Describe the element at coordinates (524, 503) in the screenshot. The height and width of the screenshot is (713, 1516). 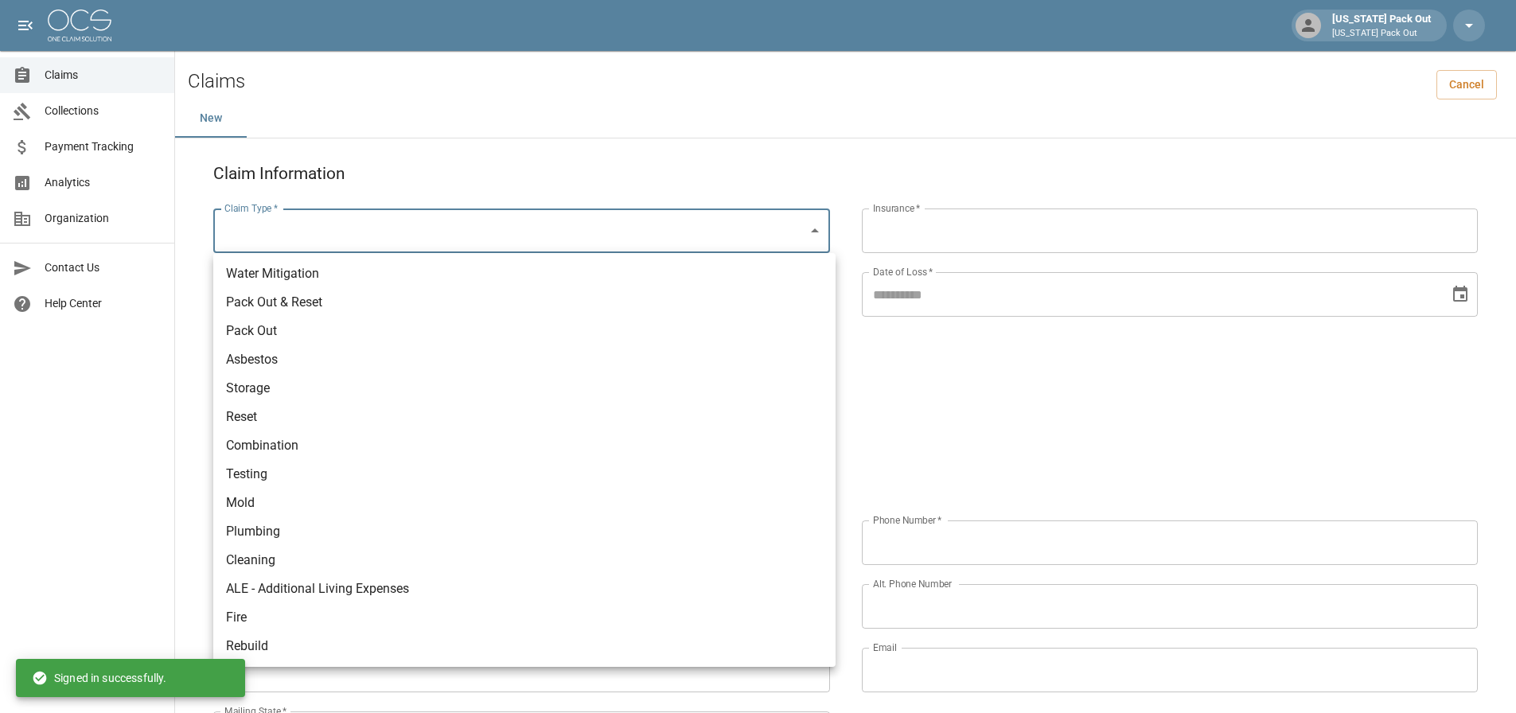
I see `li: Mold` at that location.